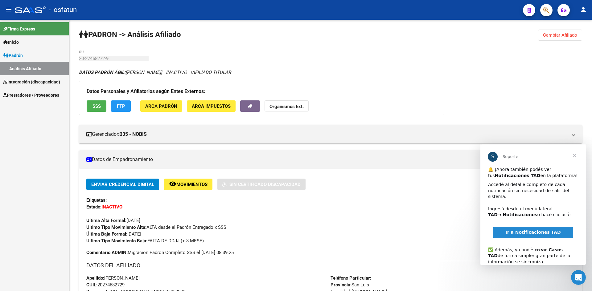 The height and width of the screenshot is (291, 592). I want to click on b: TAD→ Notificaciones, so click(32, 70).